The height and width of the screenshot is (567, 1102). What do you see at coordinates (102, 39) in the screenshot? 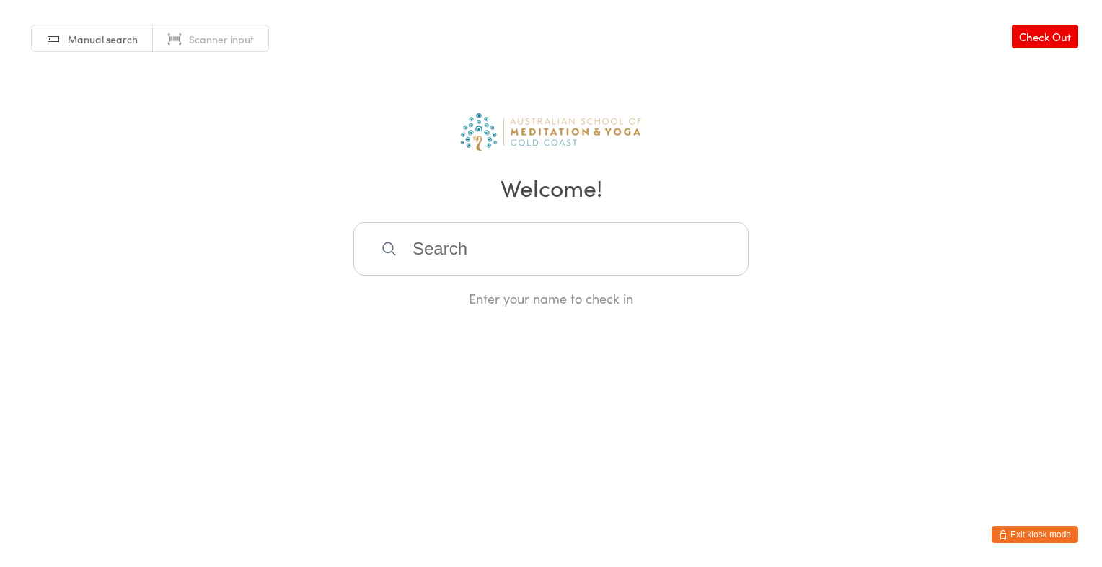
I see `span: Manual search` at bounding box center [102, 39].